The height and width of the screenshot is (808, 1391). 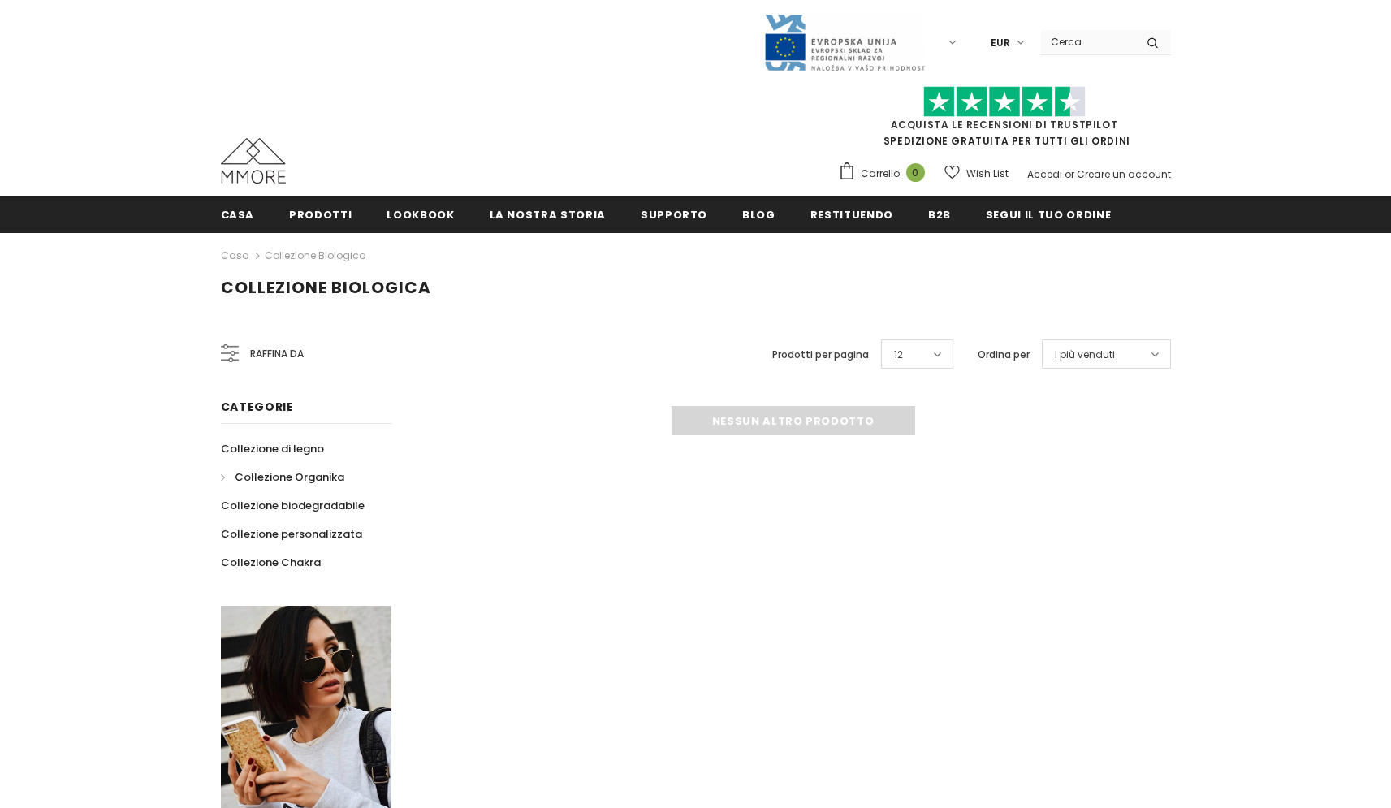 What do you see at coordinates (326, 287) in the screenshot?
I see `span: Collezione biologica` at bounding box center [326, 287].